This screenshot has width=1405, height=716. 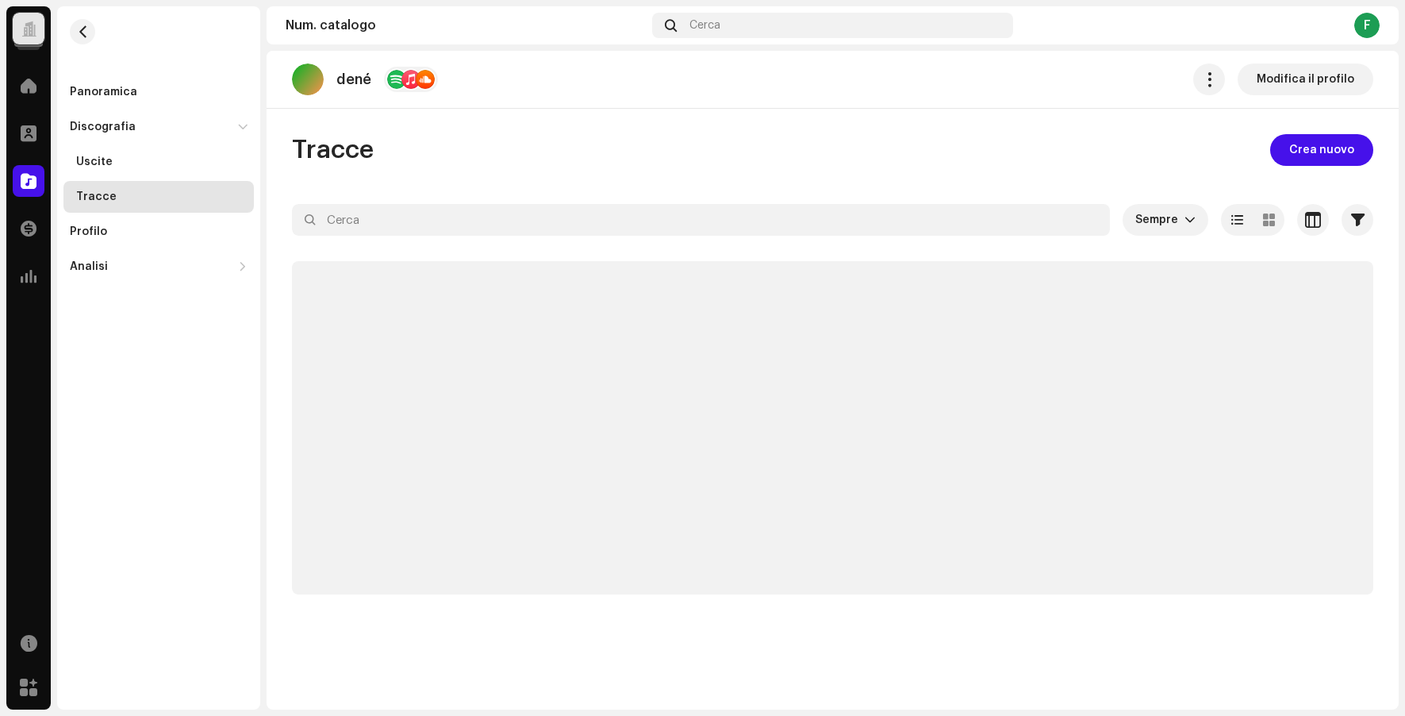 What do you see at coordinates (1305, 79) in the screenshot?
I see `span: Modifica il profilo` at bounding box center [1305, 79].